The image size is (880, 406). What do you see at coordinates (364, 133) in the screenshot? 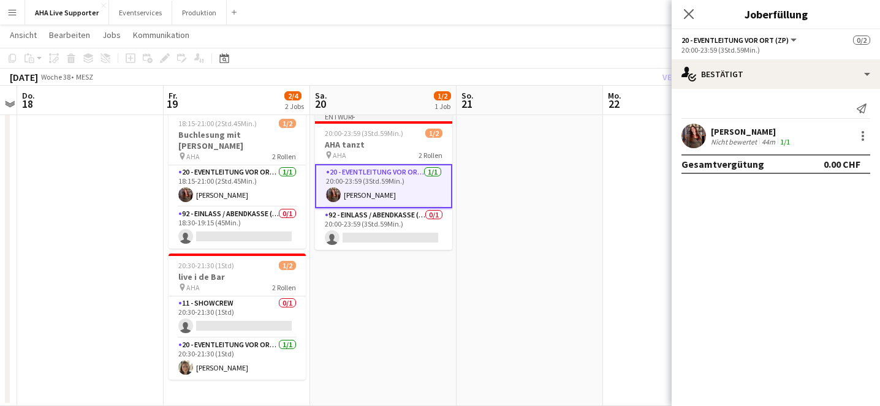
I see `span: 20:00-23:59 (3Std.59Min.)` at bounding box center [364, 133].